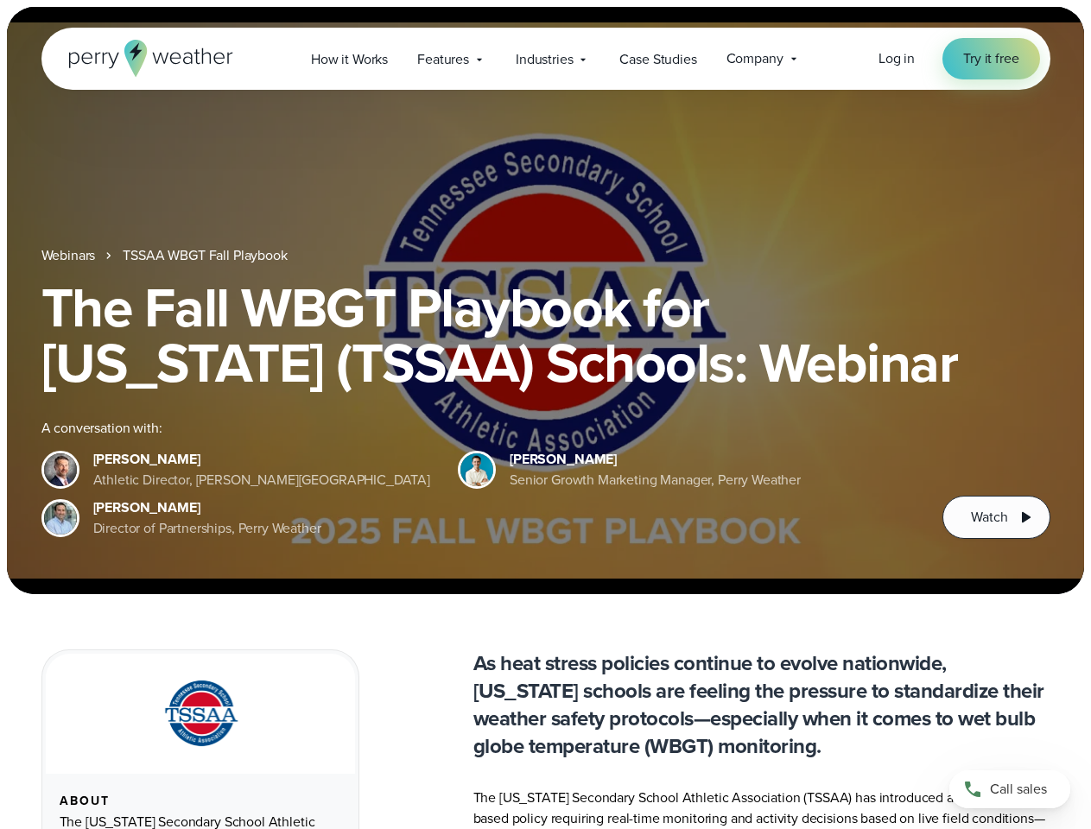 The image size is (1091, 829). What do you see at coordinates (989, 517) in the screenshot?
I see `span: Watch` at bounding box center [989, 517].